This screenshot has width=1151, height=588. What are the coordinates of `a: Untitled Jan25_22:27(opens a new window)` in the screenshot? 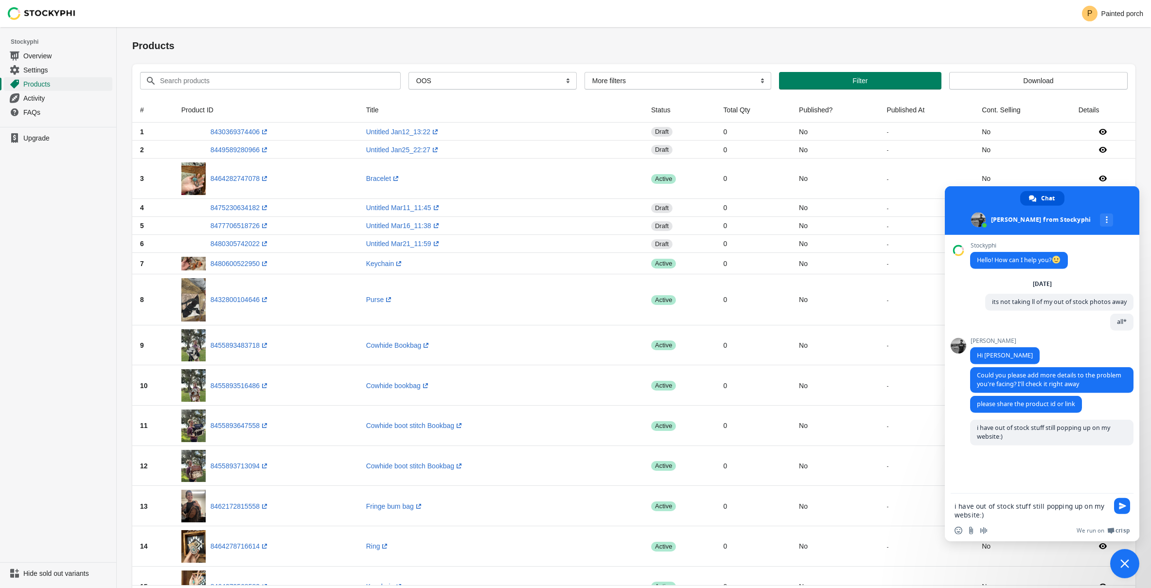 It's located at (403, 150).